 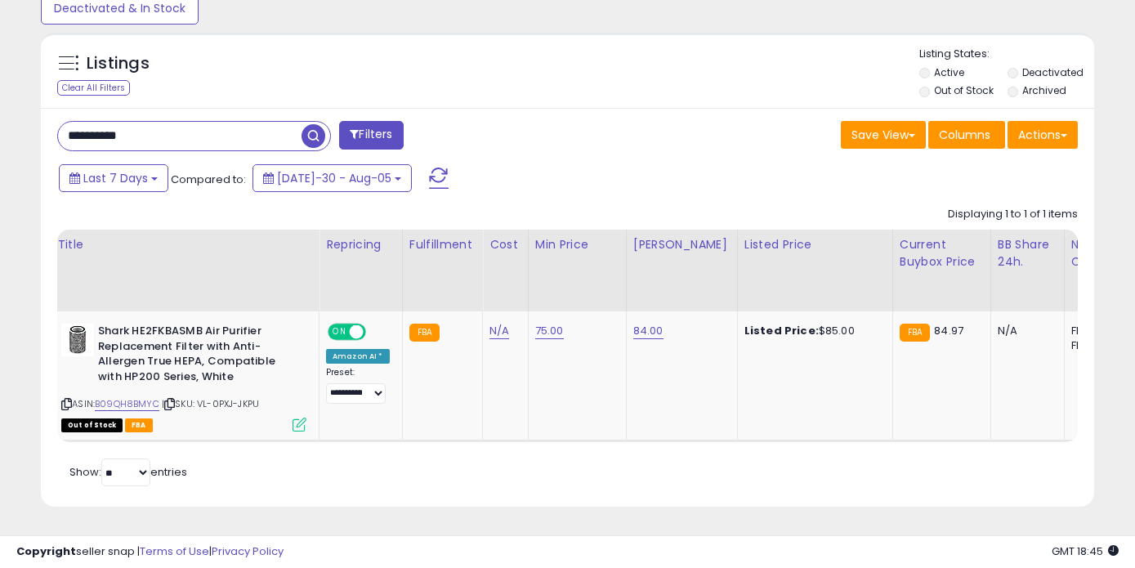 What do you see at coordinates (1012, 214) in the screenshot?
I see `div: Displaying 1 to 1 of 1 items` at bounding box center [1012, 214].